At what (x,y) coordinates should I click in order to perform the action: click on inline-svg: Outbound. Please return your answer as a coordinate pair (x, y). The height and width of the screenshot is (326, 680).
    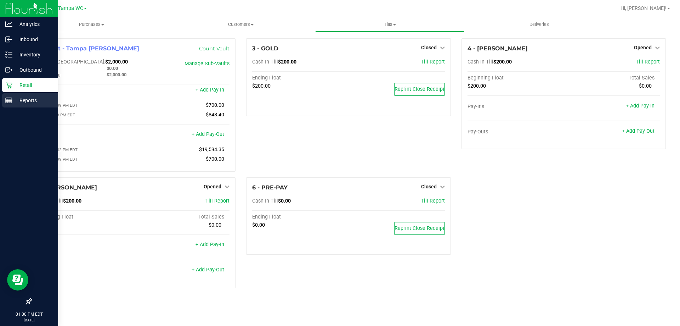
    Looking at the image, I should click on (9, 70).